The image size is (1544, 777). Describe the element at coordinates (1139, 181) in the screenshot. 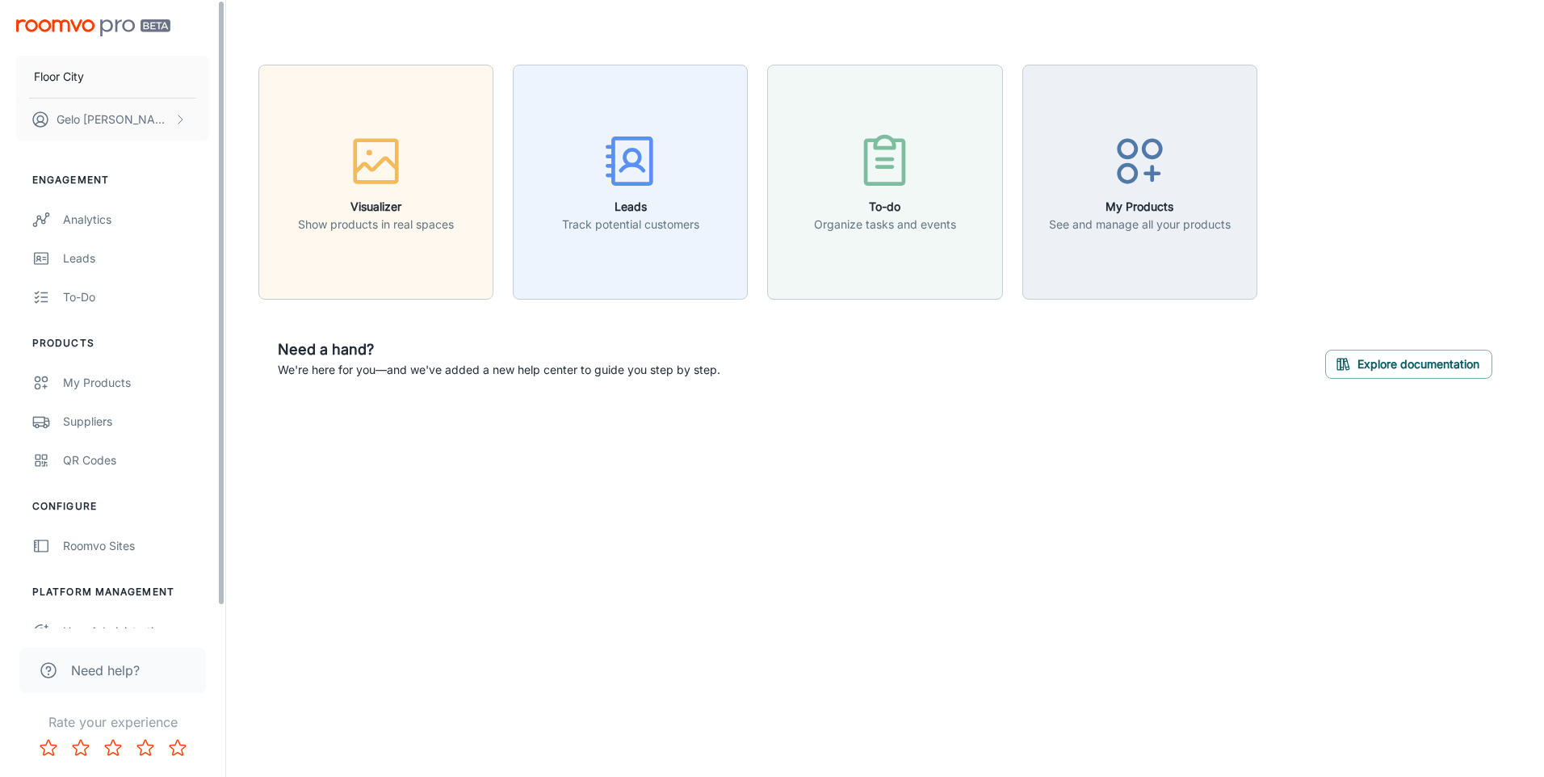

I see `a: My ProductsSee and manage all your products` at that location.